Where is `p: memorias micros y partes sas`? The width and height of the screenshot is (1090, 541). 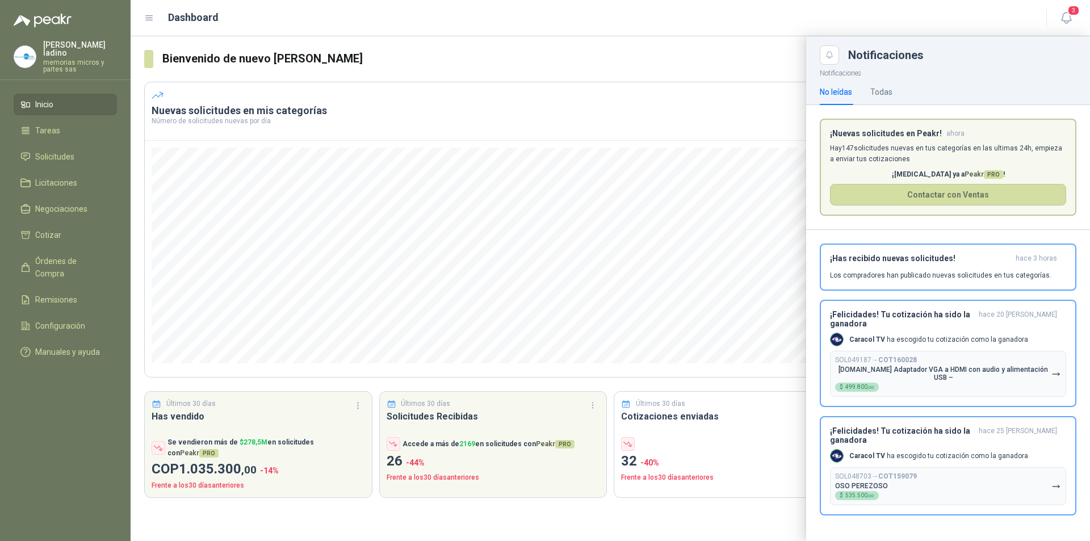
p: memorias micros y partes sas is located at coordinates (80, 66).